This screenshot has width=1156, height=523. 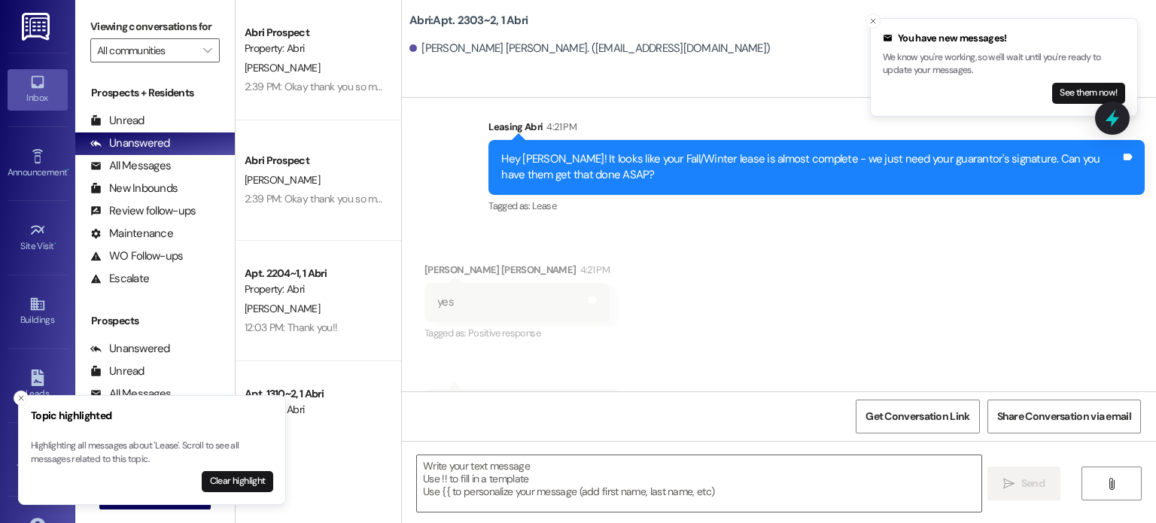 What do you see at coordinates (37, 26) in the screenshot?
I see `img: ResiDesk Logo` at bounding box center [37, 26].